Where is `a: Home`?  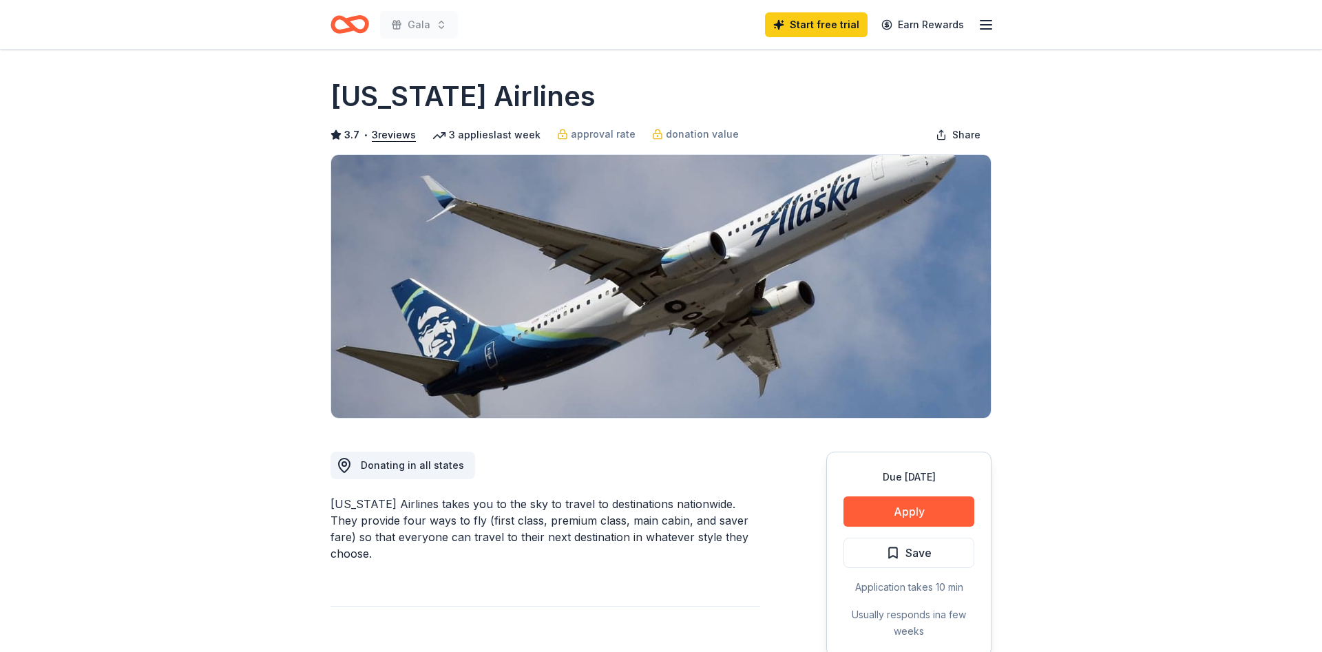 a: Home is located at coordinates (350, 24).